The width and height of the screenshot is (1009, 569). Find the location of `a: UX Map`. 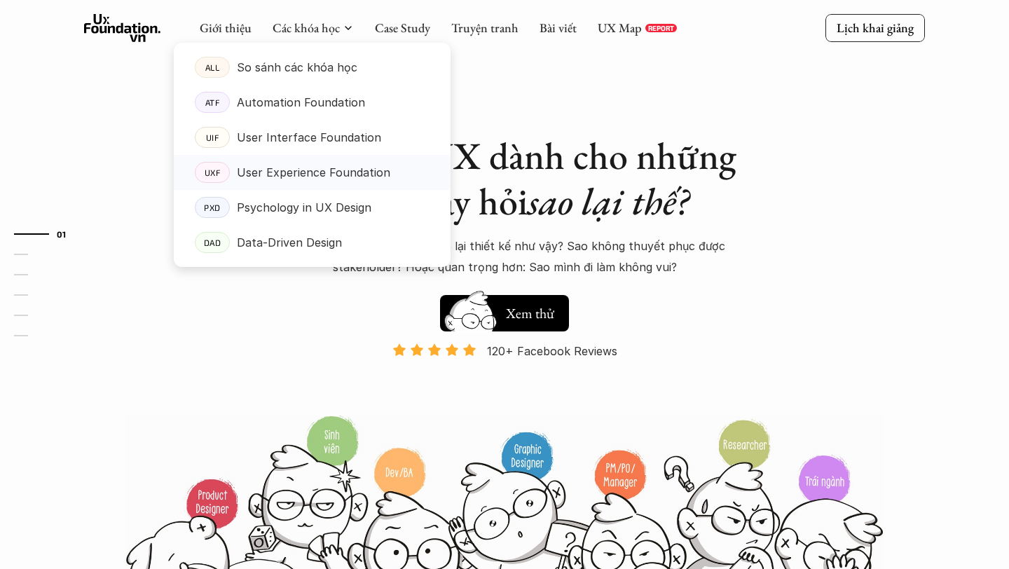

a: UX Map is located at coordinates (620, 27).